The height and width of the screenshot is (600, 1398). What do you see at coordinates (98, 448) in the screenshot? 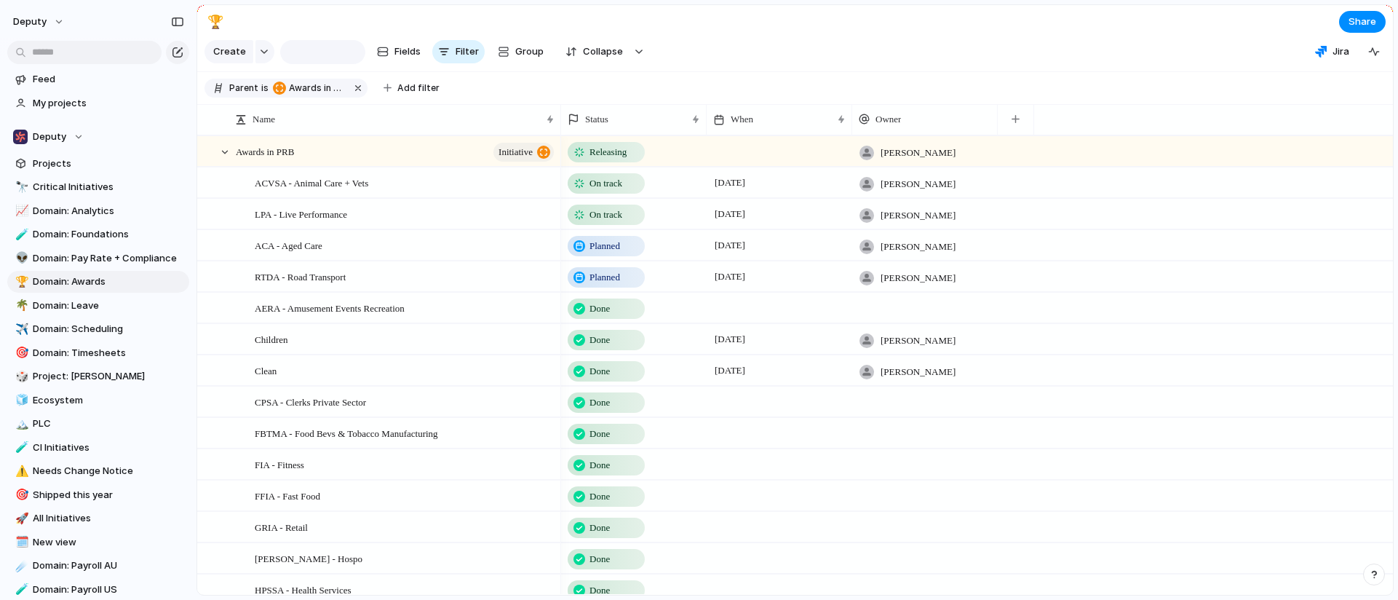
I see `div: 🧪CI Initiatives` at bounding box center [98, 448].